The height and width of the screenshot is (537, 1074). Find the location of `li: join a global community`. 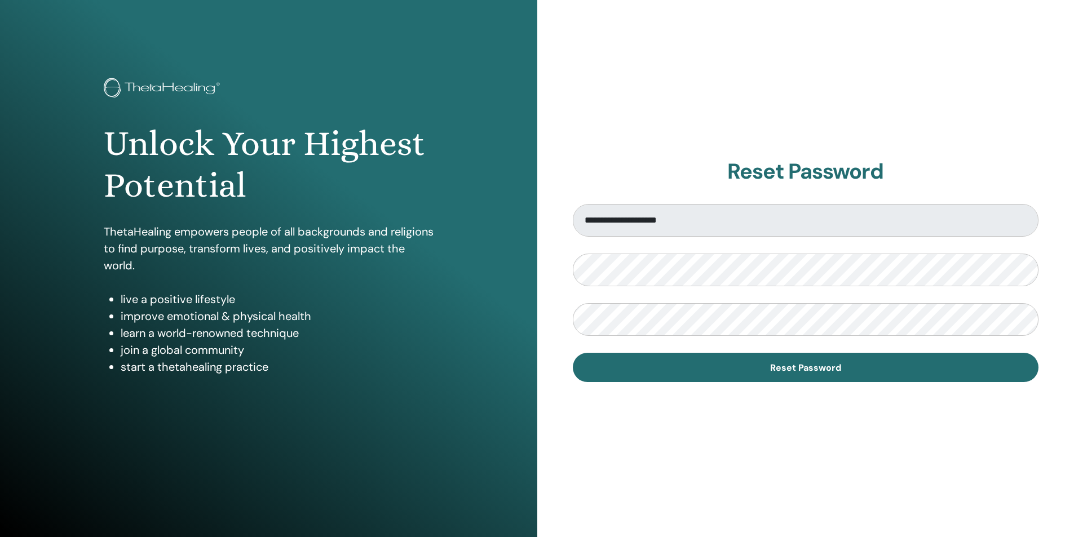

li: join a global community is located at coordinates (277, 350).